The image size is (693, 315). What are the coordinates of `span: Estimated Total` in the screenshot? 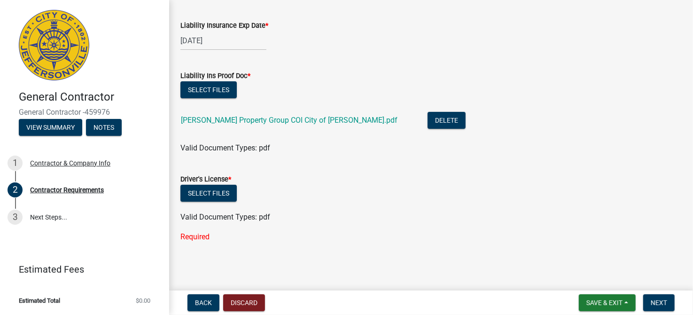 It's located at (39, 300).